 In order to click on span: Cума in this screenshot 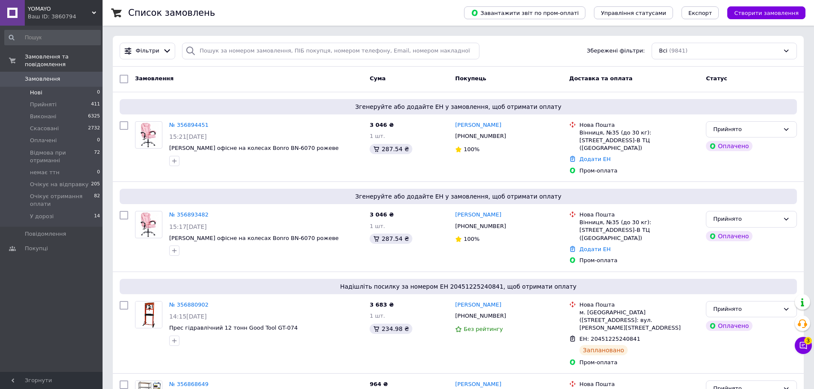, I will do `click(377, 78)`.